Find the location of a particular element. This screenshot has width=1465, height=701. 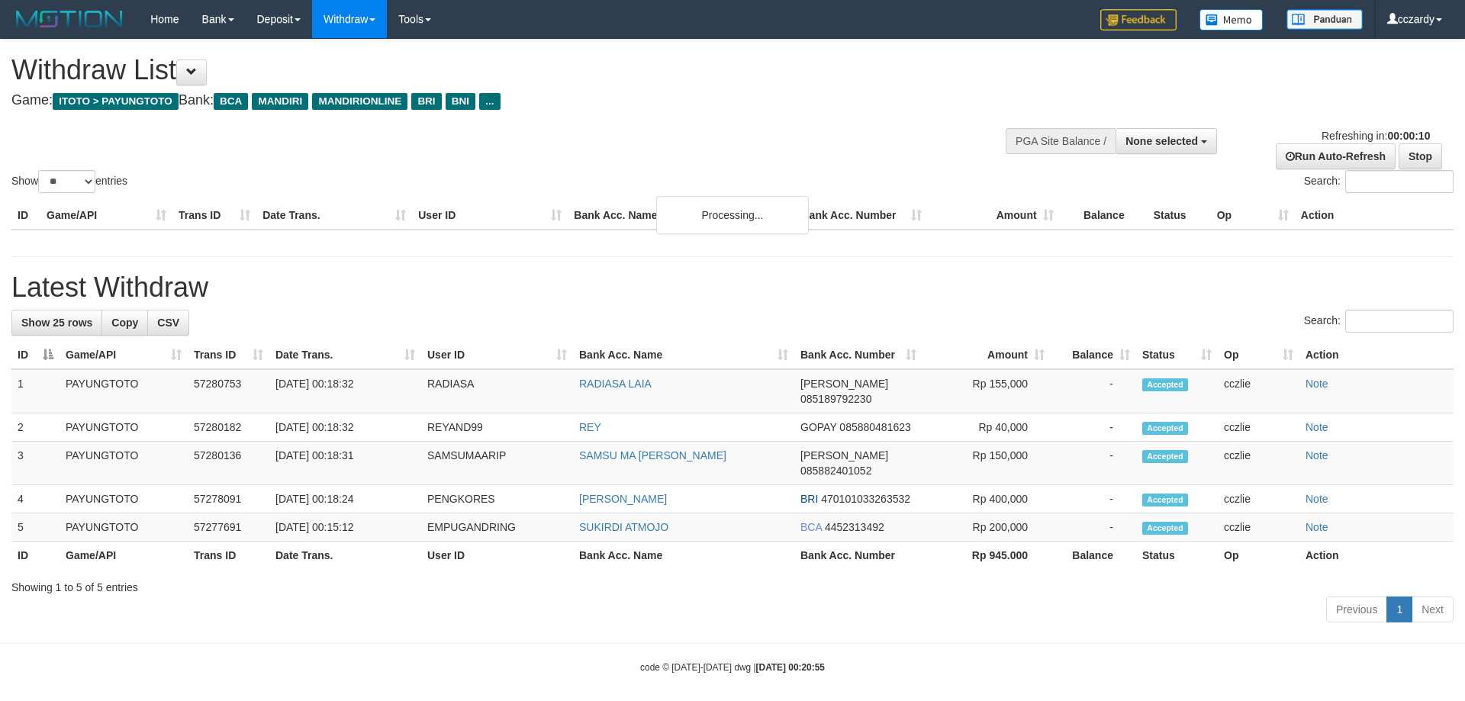

th: Amount is located at coordinates (993, 215).